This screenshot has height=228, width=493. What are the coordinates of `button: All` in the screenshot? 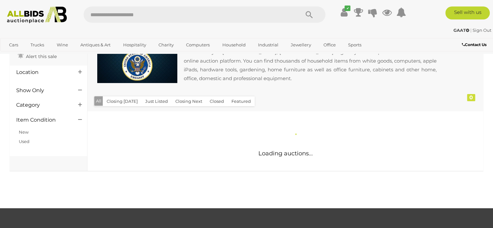 It's located at (99, 101).